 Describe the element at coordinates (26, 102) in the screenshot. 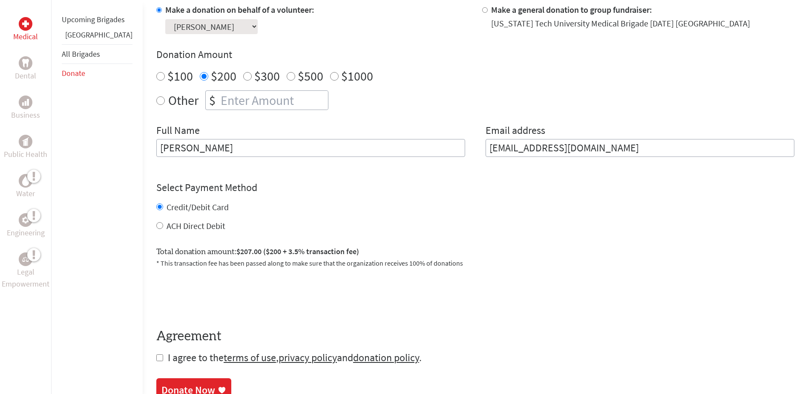

I see `div: Business` at that location.